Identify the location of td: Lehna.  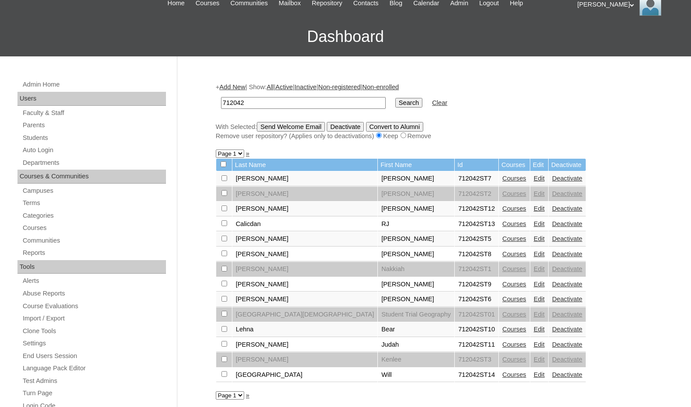
(305, 329).